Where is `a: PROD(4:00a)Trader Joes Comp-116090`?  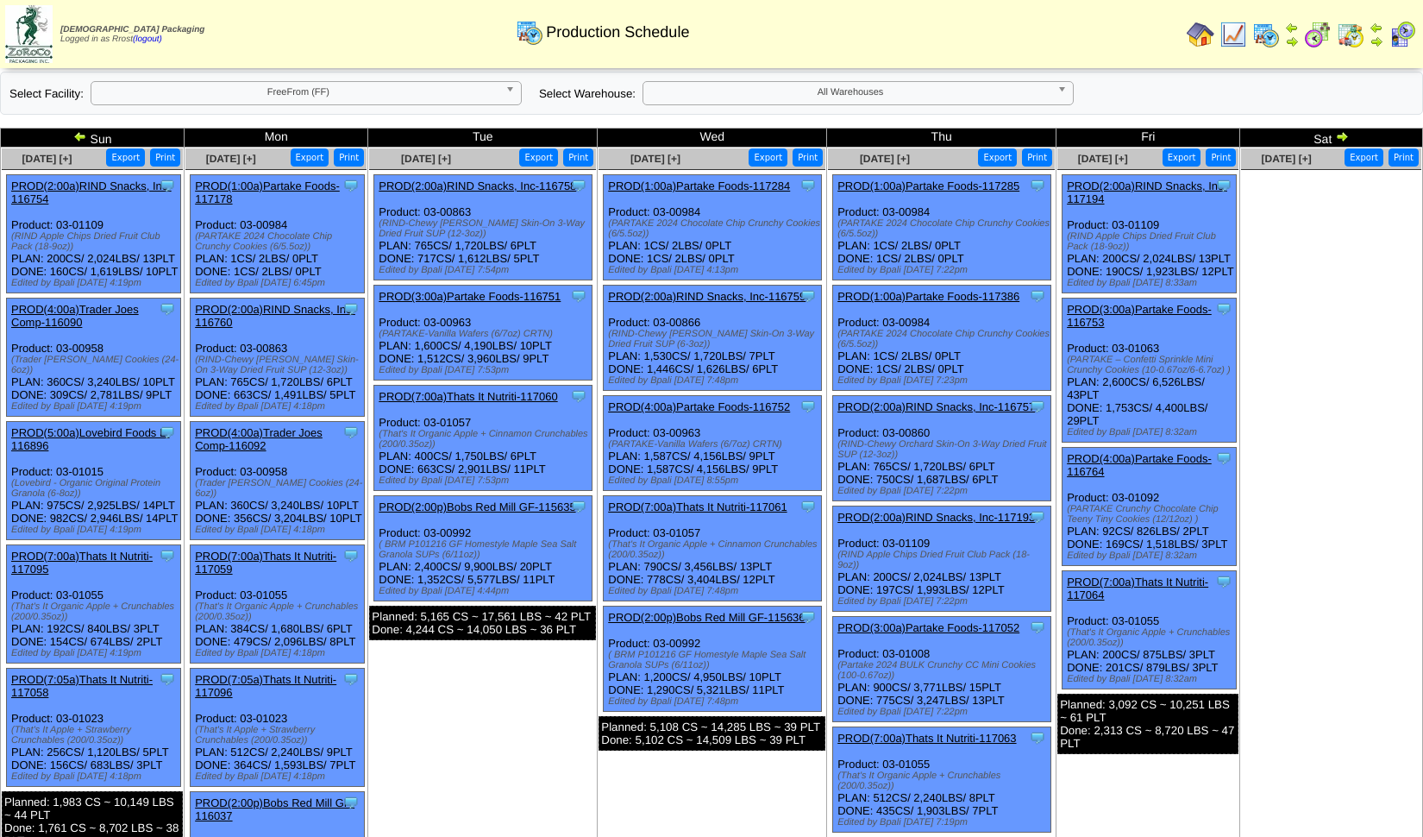 a: PROD(4:00a)Trader Joes Comp-116090 is located at coordinates (75, 316).